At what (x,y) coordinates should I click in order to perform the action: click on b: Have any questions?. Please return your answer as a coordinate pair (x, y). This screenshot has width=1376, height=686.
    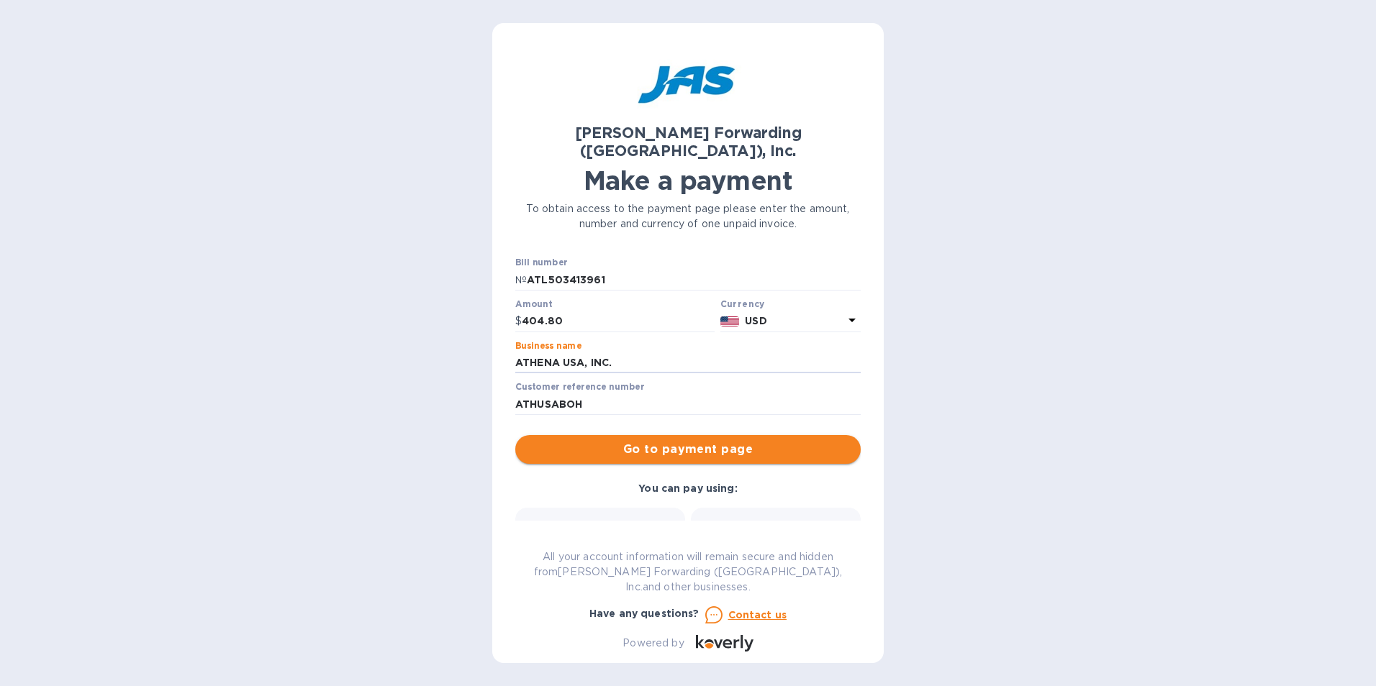
    Looking at the image, I should click on (644, 614).